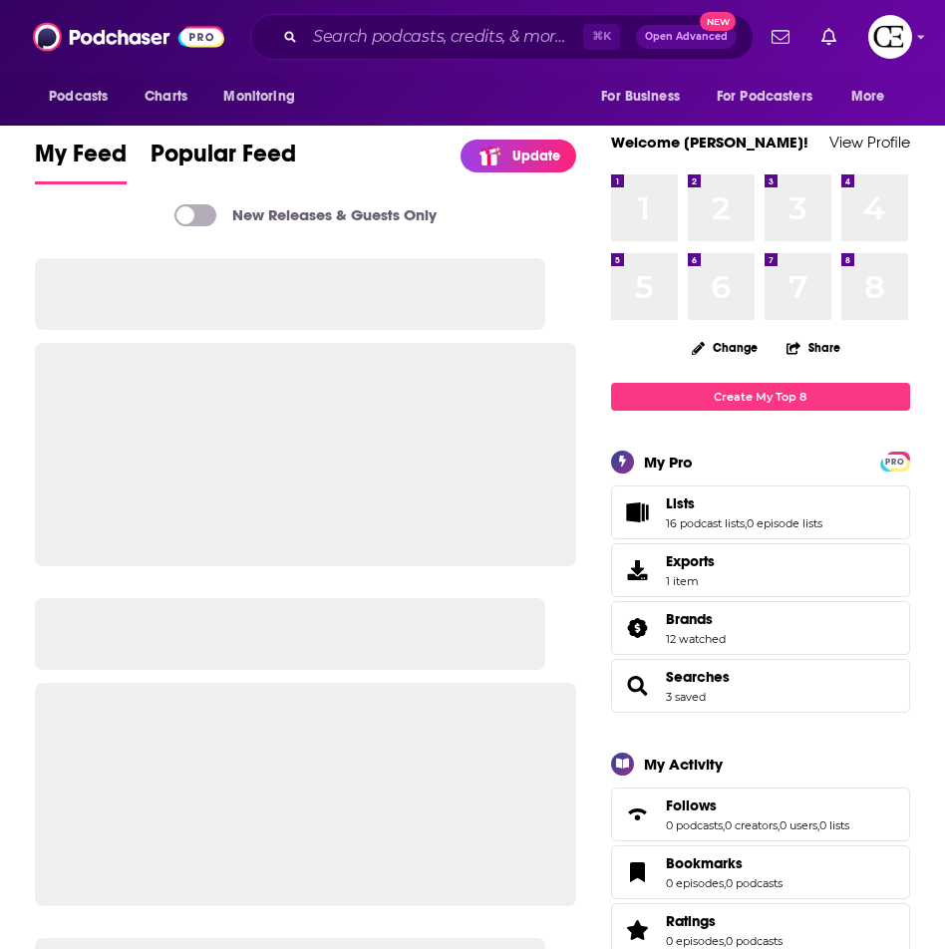  I want to click on span: My Feed, so click(81, 159).